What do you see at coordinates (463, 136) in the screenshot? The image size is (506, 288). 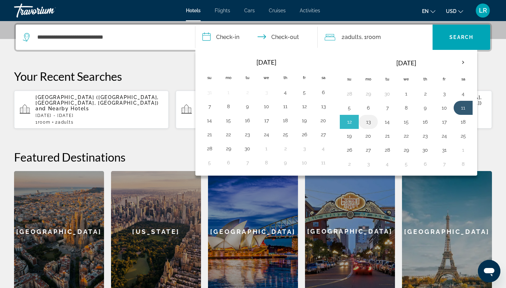 I see `button: Day 25` at bounding box center [463, 136].